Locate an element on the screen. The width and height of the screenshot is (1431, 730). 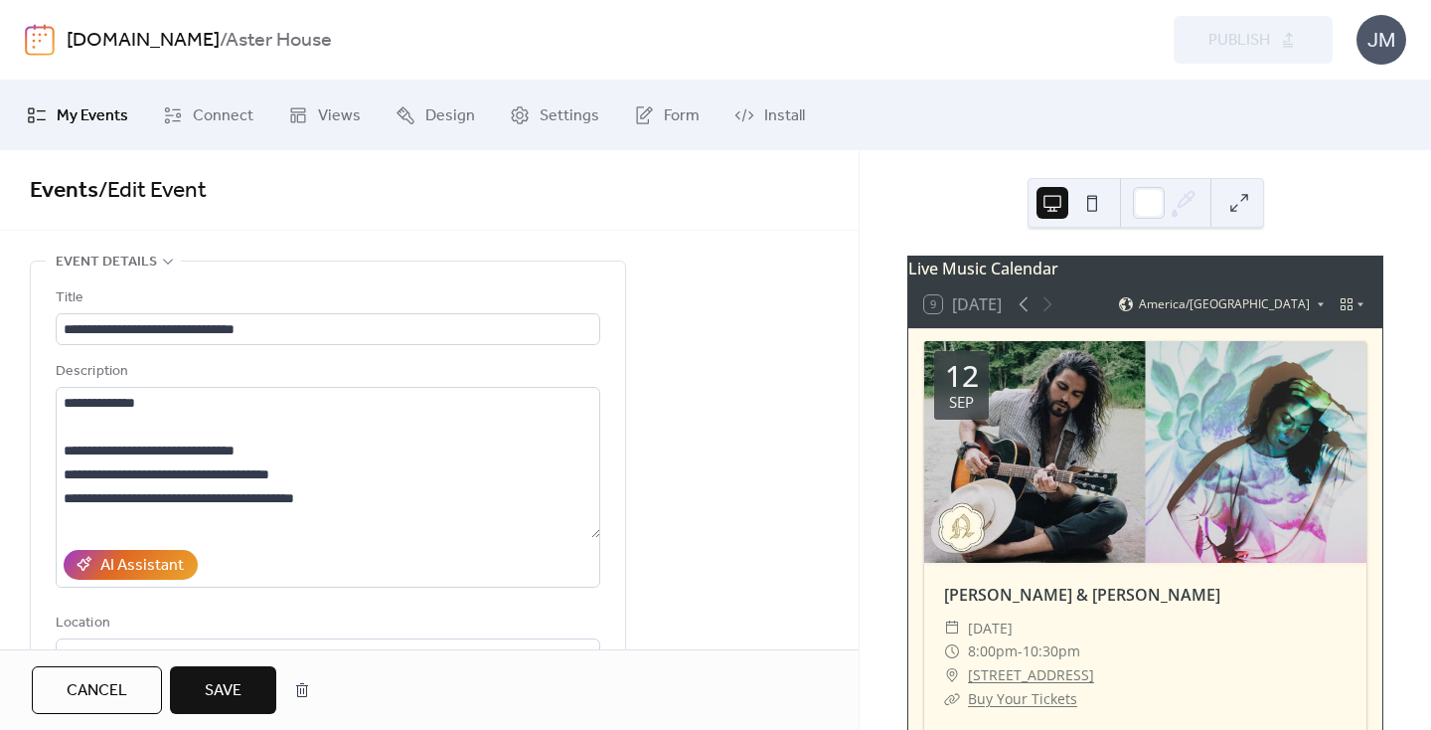
div: Sep is located at coordinates (961, 402).